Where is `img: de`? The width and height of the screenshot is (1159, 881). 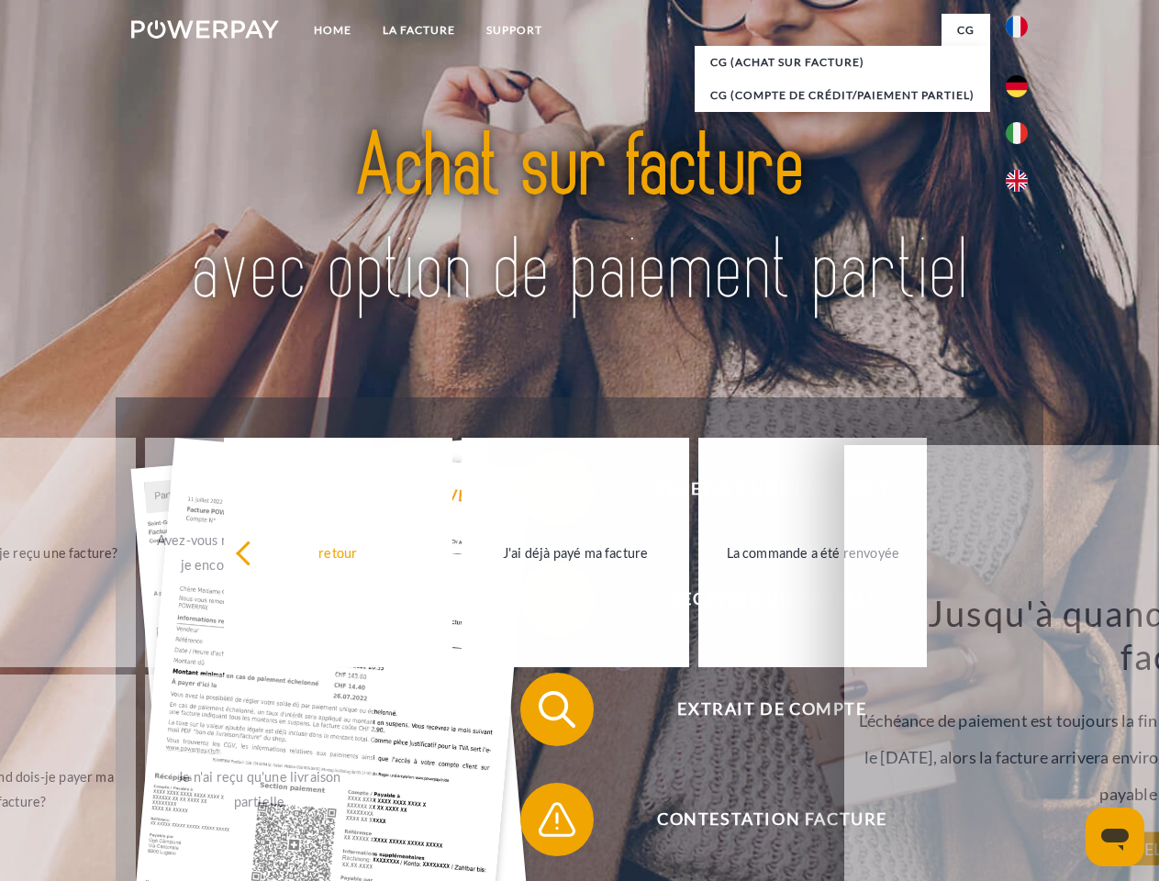 img: de is located at coordinates (1017, 86).